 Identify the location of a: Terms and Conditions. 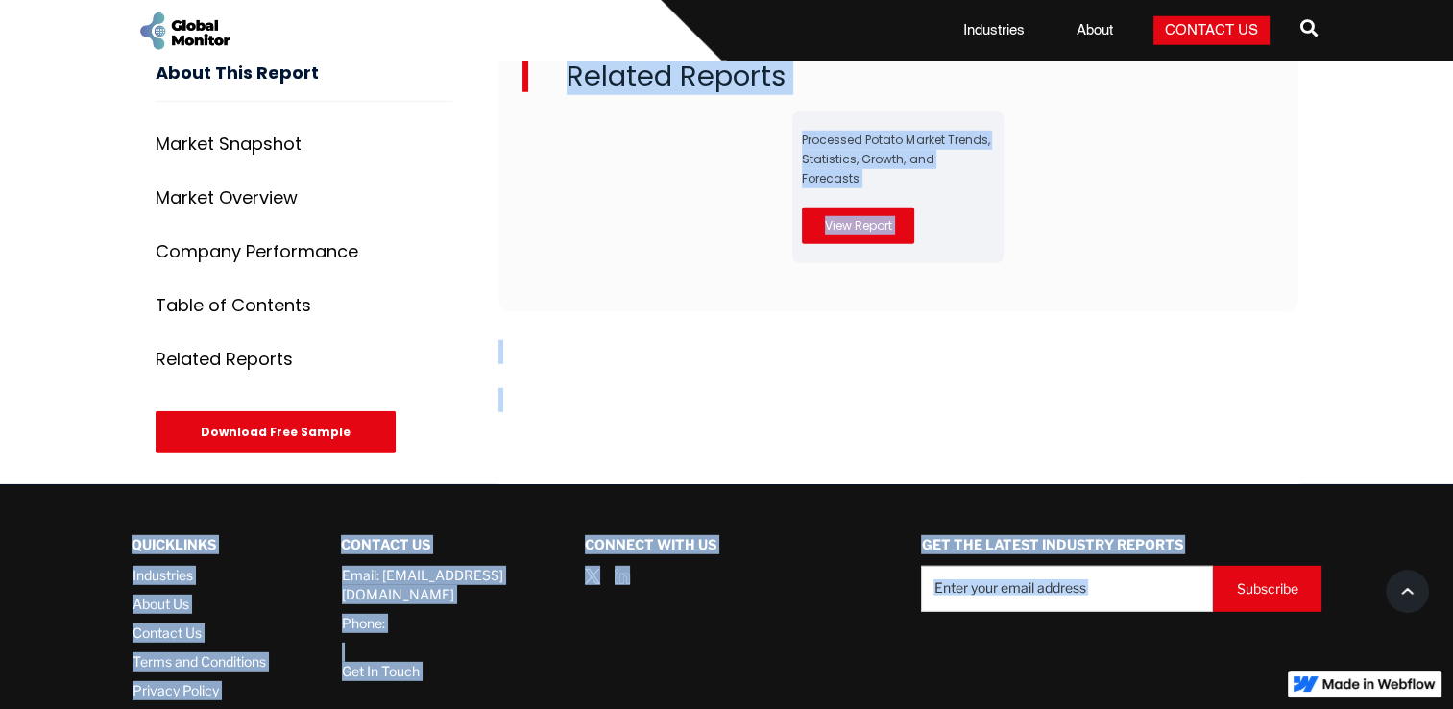
(199, 662).